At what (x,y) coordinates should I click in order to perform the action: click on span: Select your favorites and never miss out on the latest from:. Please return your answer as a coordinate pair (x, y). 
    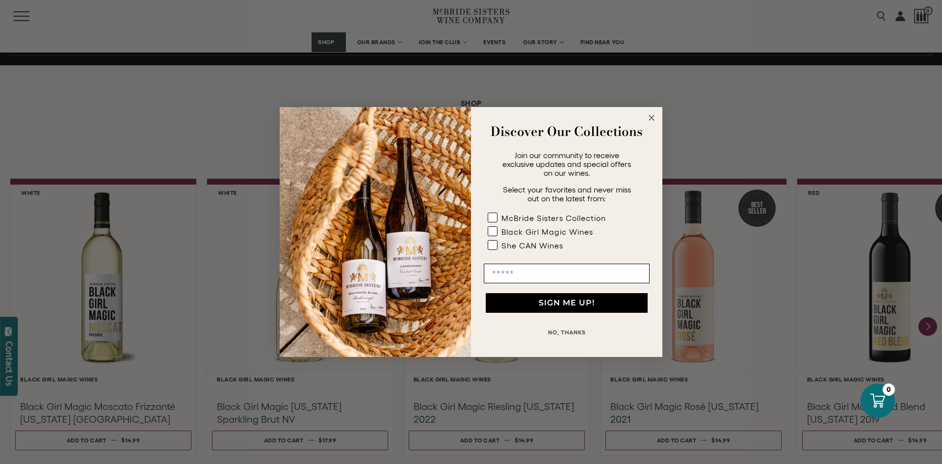
    Looking at the image, I should click on (567, 194).